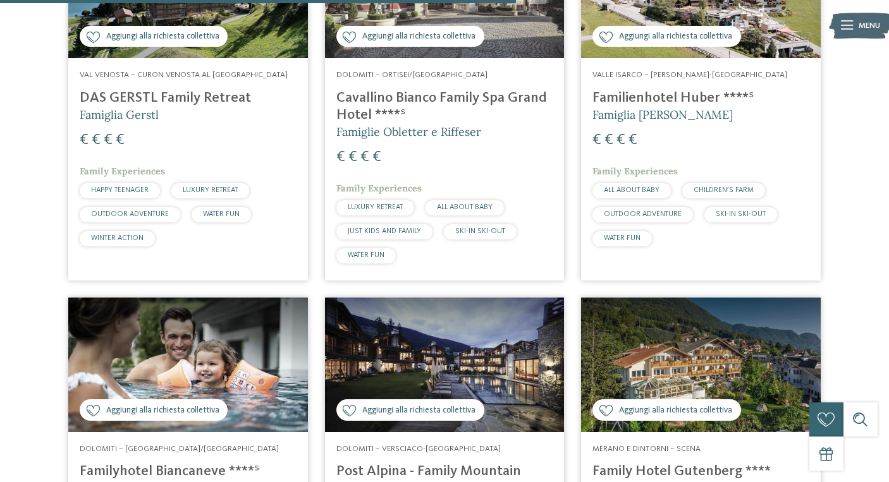 The width and height of the screenshot is (889, 482). Describe the element at coordinates (646, 449) in the screenshot. I see `span: Merano e dintorni – Scena` at that location.